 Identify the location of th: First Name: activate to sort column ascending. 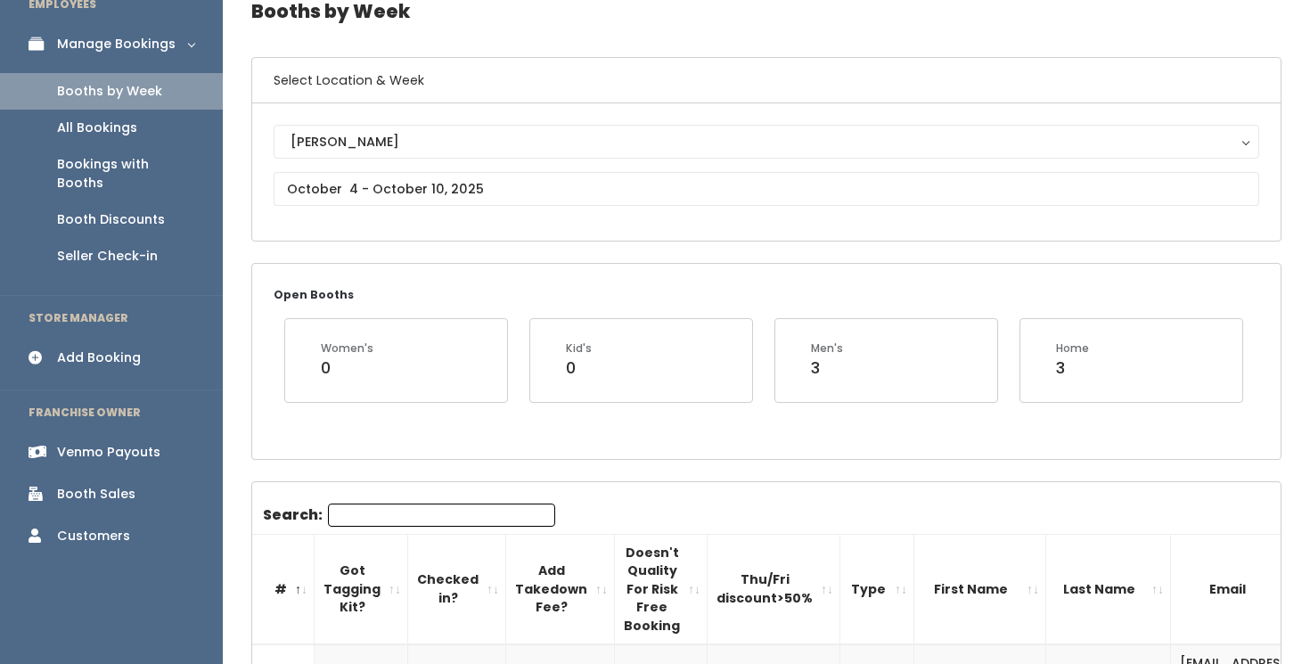
(980, 589).